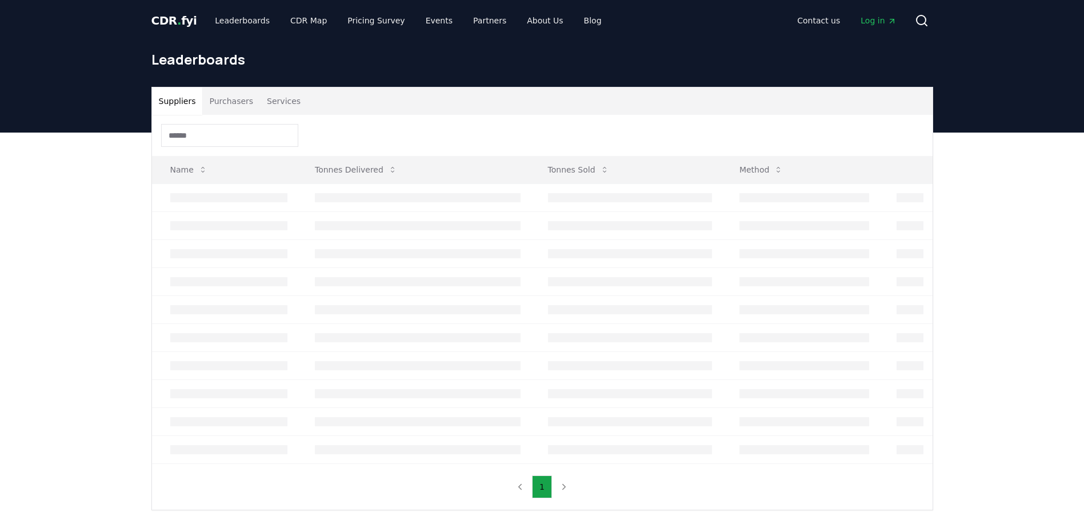 This screenshot has height=528, width=1084. I want to click on button: Method, so click(761, 170).